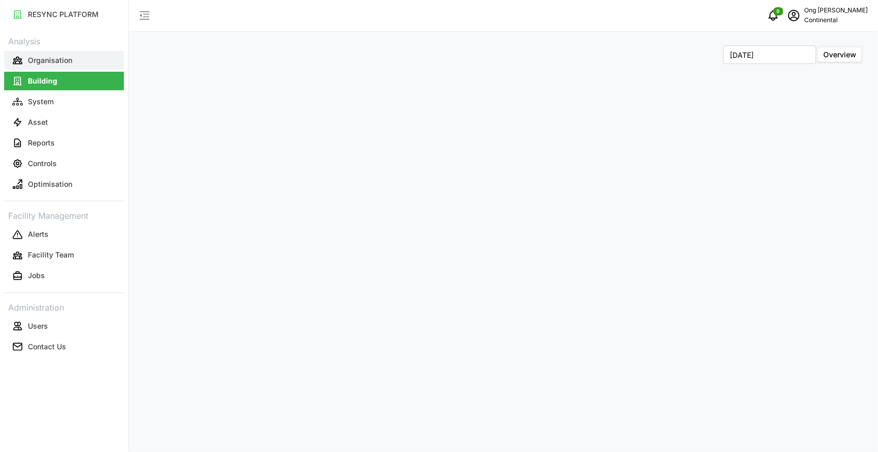  What do you see at coordinates (64, 235) in the screenshot?
I see `button: Alerts` at bounding box center [64, 235].